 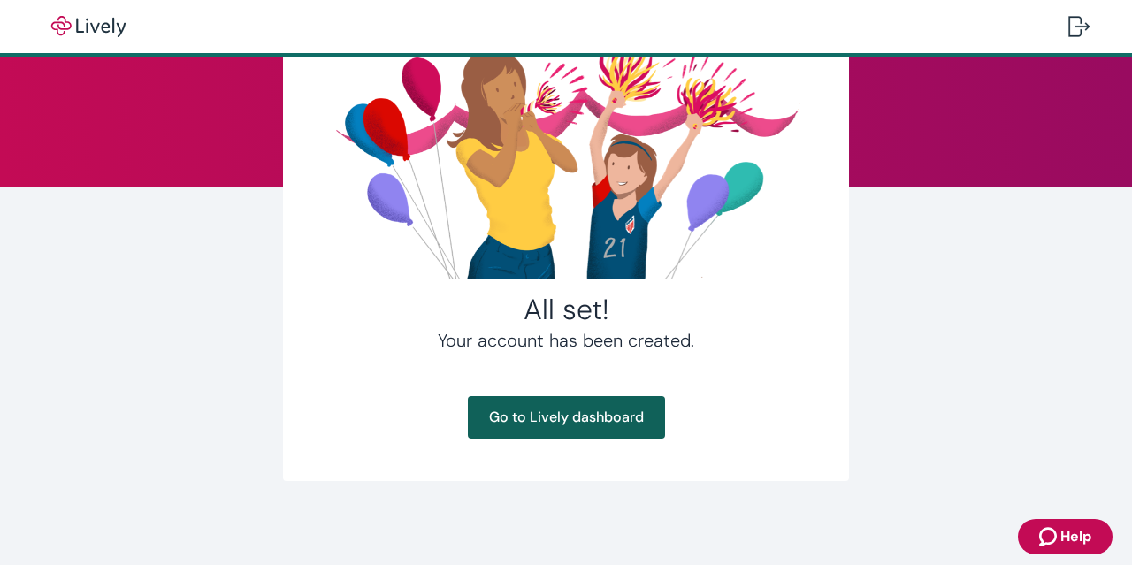 I want to click on img: Lively, so click(x=88, y=27).